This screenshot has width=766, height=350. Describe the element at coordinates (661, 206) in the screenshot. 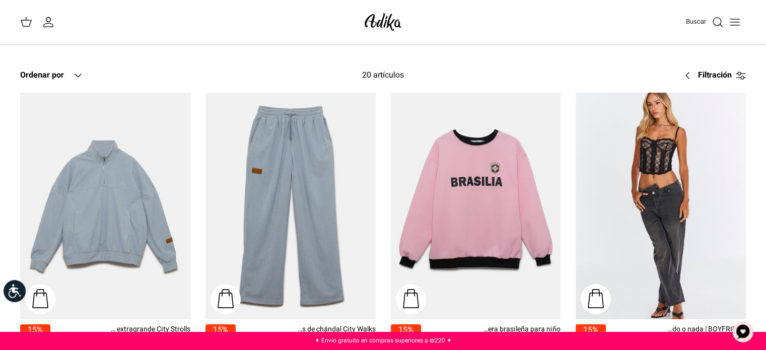

I see `a: Vaqueros cruzados todo o nada | BOYFRIEND` at that location.